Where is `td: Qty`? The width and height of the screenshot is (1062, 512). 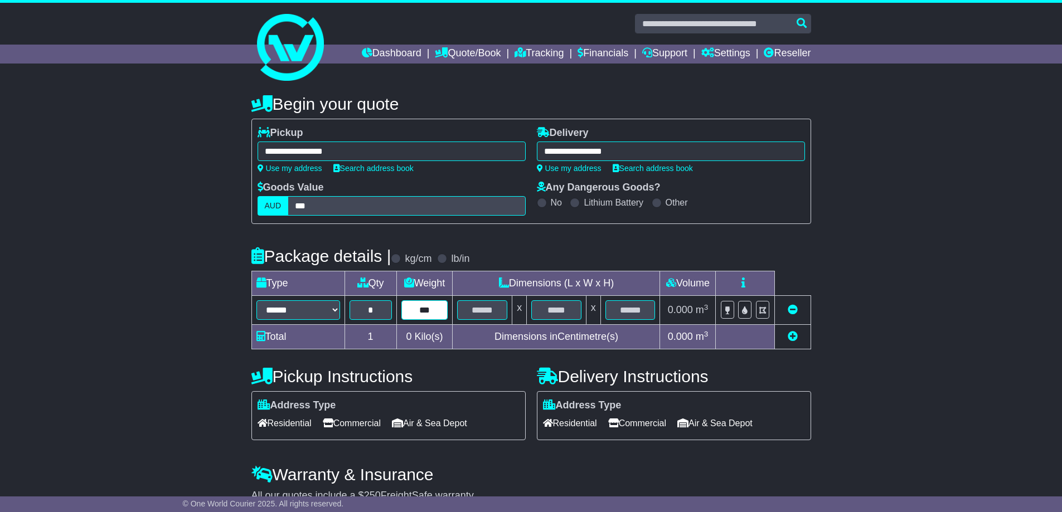 td: Qty is located at coordinates (370, 284).